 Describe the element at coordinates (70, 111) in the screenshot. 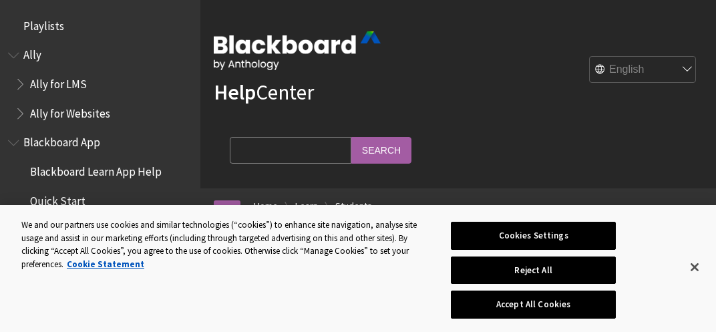

I see `span: Ally for Websites` at that location.